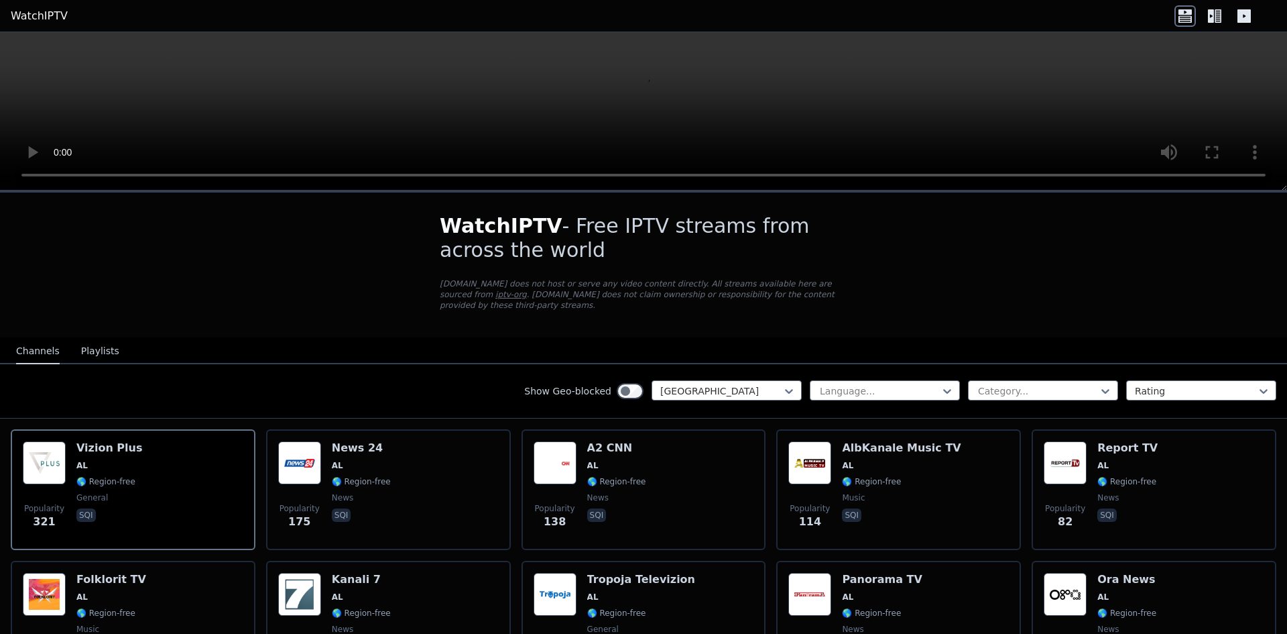  Describe the element at coordinates (109, 448) in the screenshot. I see `h6: Vizion Plus` at that location.